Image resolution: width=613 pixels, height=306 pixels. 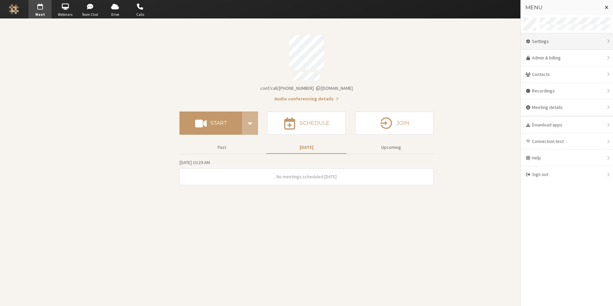 I want to click on span: Meet, so click(x=40, y=15).